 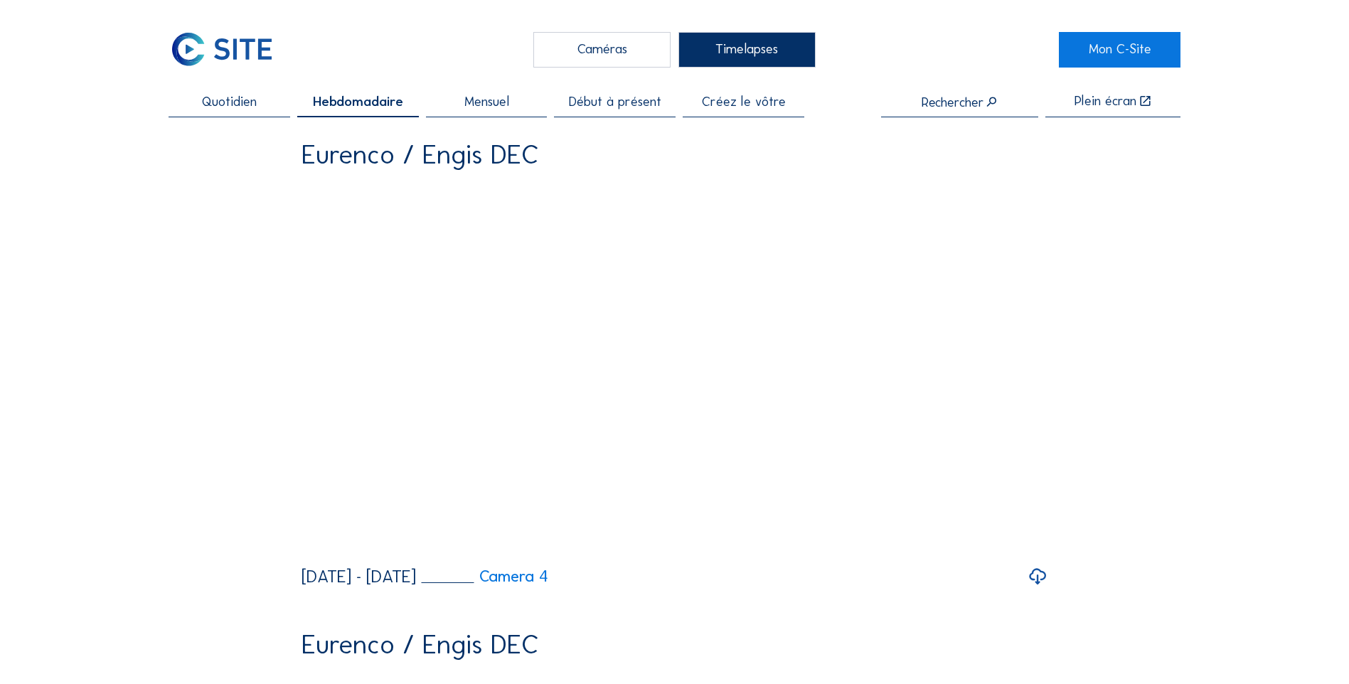 I want to click on a: Mon C-Site, so click(x=1119, y=50).